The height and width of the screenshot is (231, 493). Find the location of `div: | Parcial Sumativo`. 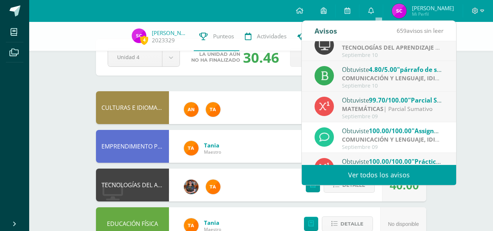

div: | Parcial Sumativo is located at coordinates (393, 109).